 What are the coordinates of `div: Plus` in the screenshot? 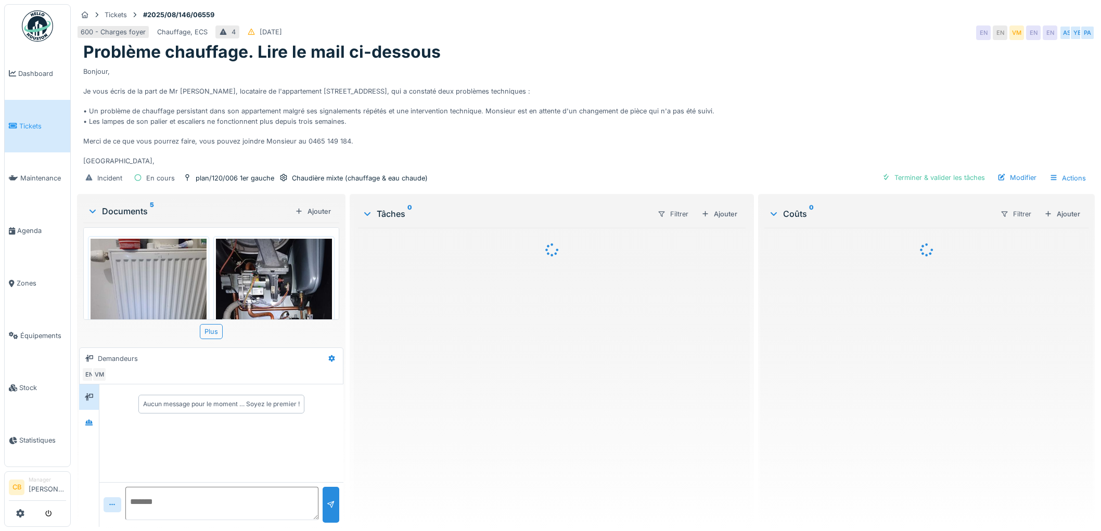 It's located at (211, 332).